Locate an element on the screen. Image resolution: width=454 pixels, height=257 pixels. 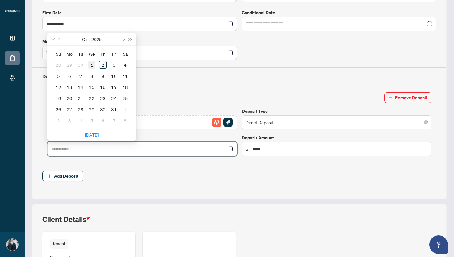
div: 20 is located at coordinates (69, 98).